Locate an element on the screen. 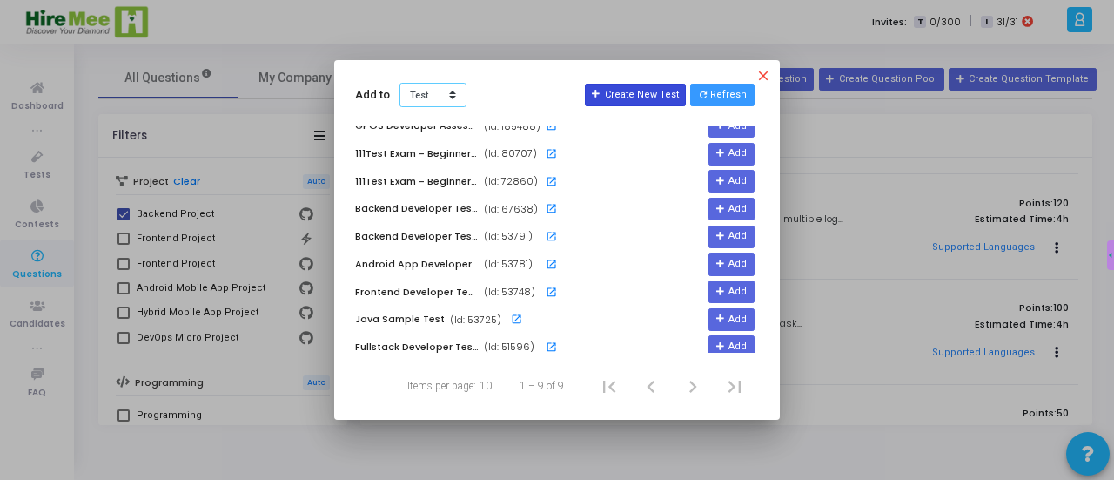 The height and width of the screenshot is (480, 1114). div: 10 is located at coordinates (486, 386).